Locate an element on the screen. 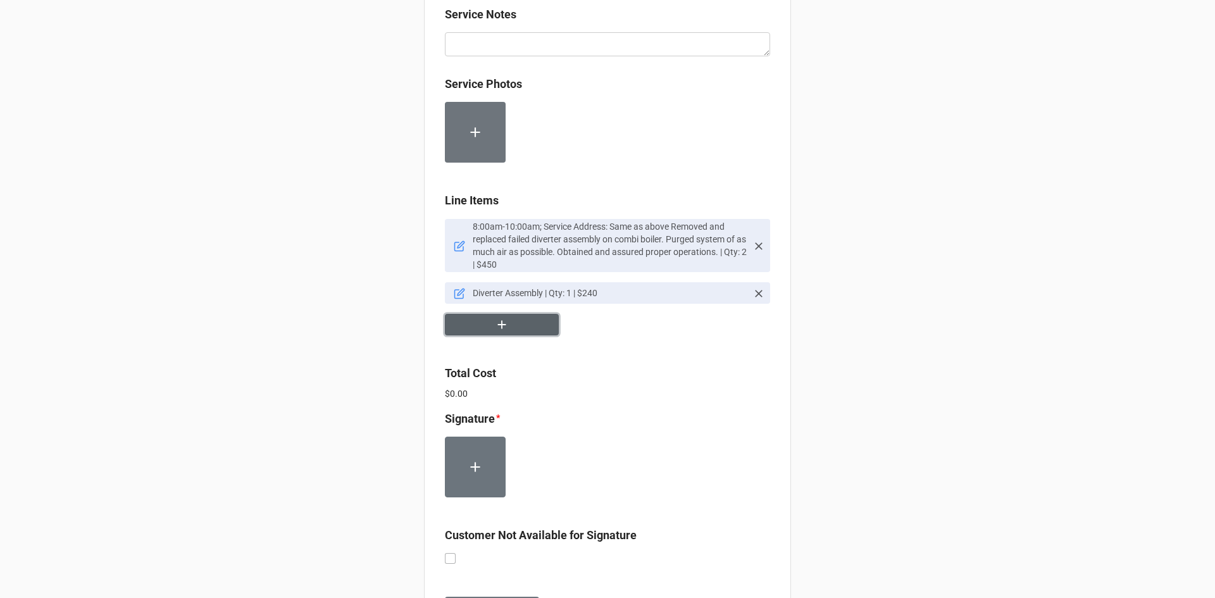 This screenshot has width=1215, height=598. label: Signature is located at coordinates (470, 419).